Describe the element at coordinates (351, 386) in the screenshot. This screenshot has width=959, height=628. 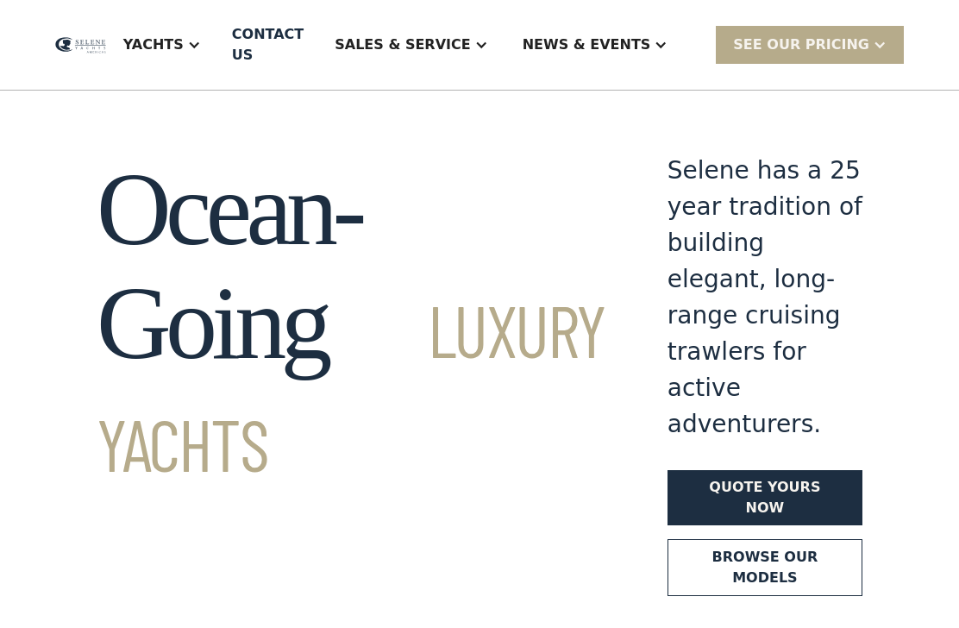
I see `span: Luxury Yachts` at that location.